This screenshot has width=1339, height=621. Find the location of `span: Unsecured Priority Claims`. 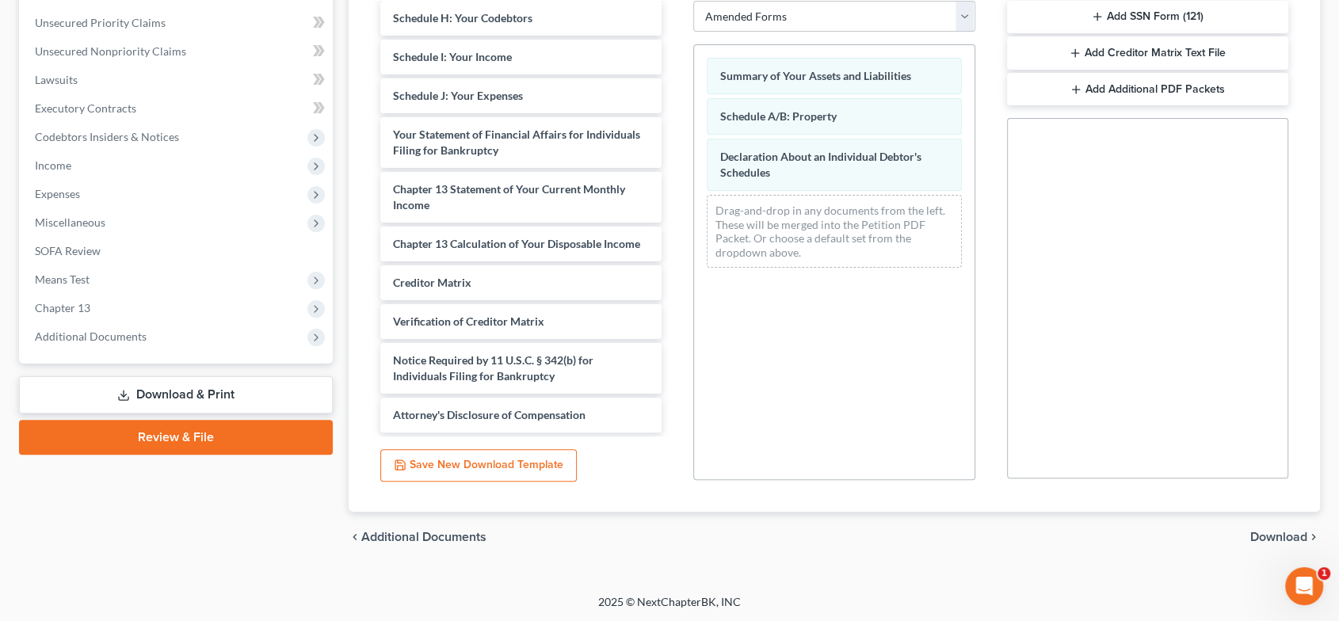

span: Unsecured Priority Claims is located at coordinates (100, 22).